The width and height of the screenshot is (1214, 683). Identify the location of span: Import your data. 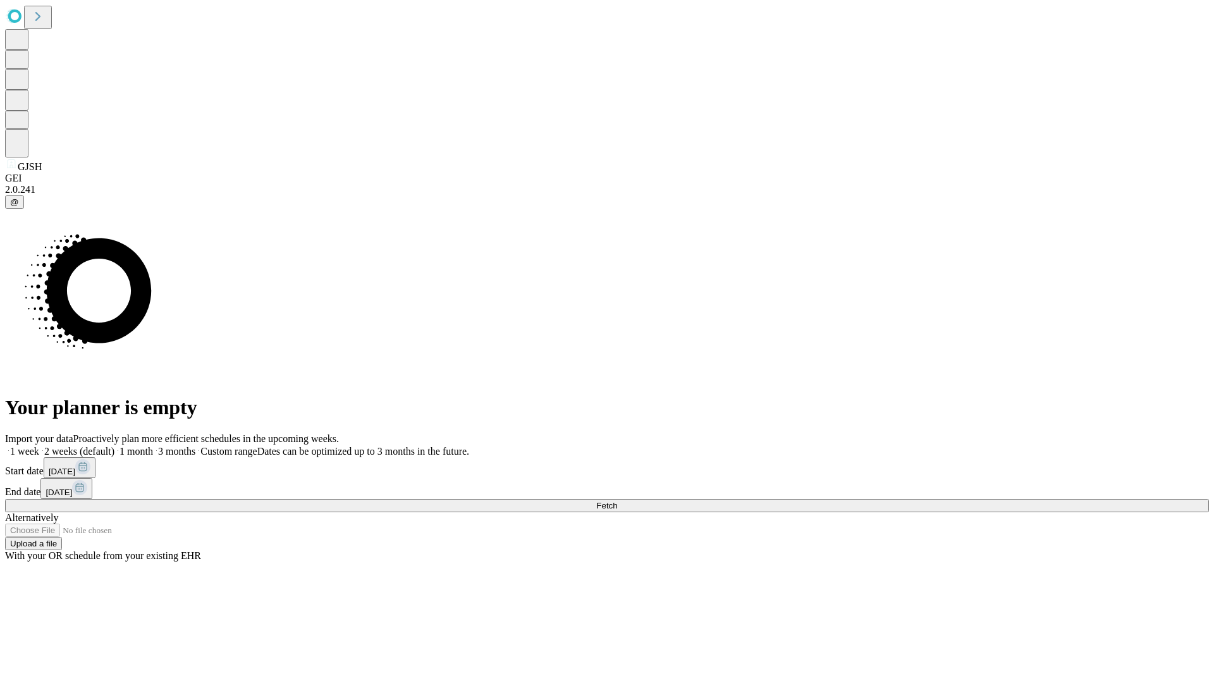
(39, 438).